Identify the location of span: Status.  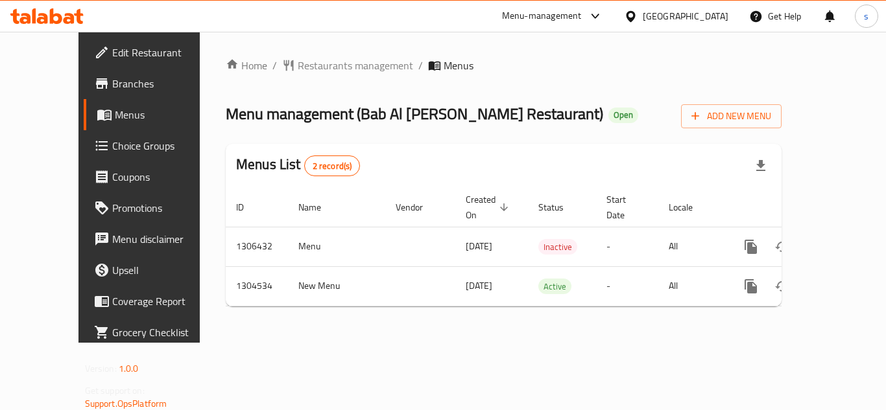
(559, 207).